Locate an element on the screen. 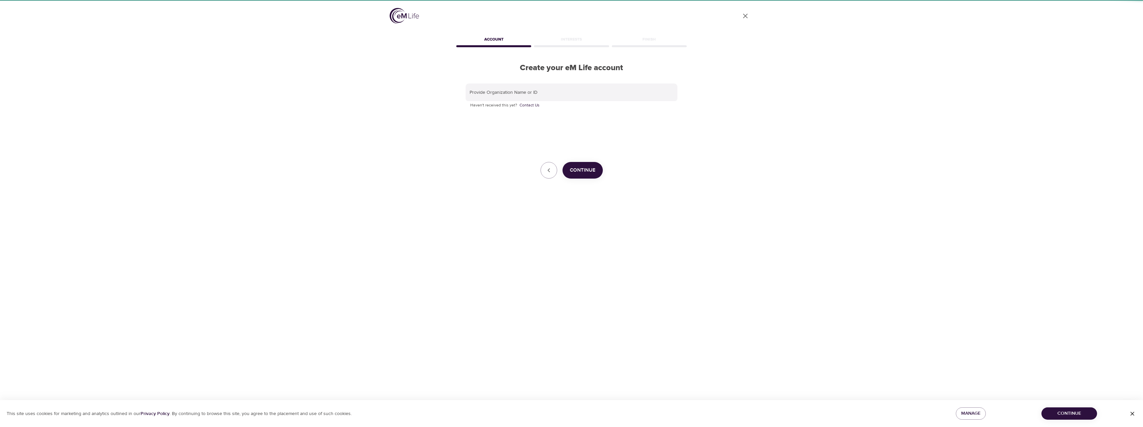 This screenshot has height=427, width=1143. h2: Create your eM Life account is located at coordinates (571, 68).